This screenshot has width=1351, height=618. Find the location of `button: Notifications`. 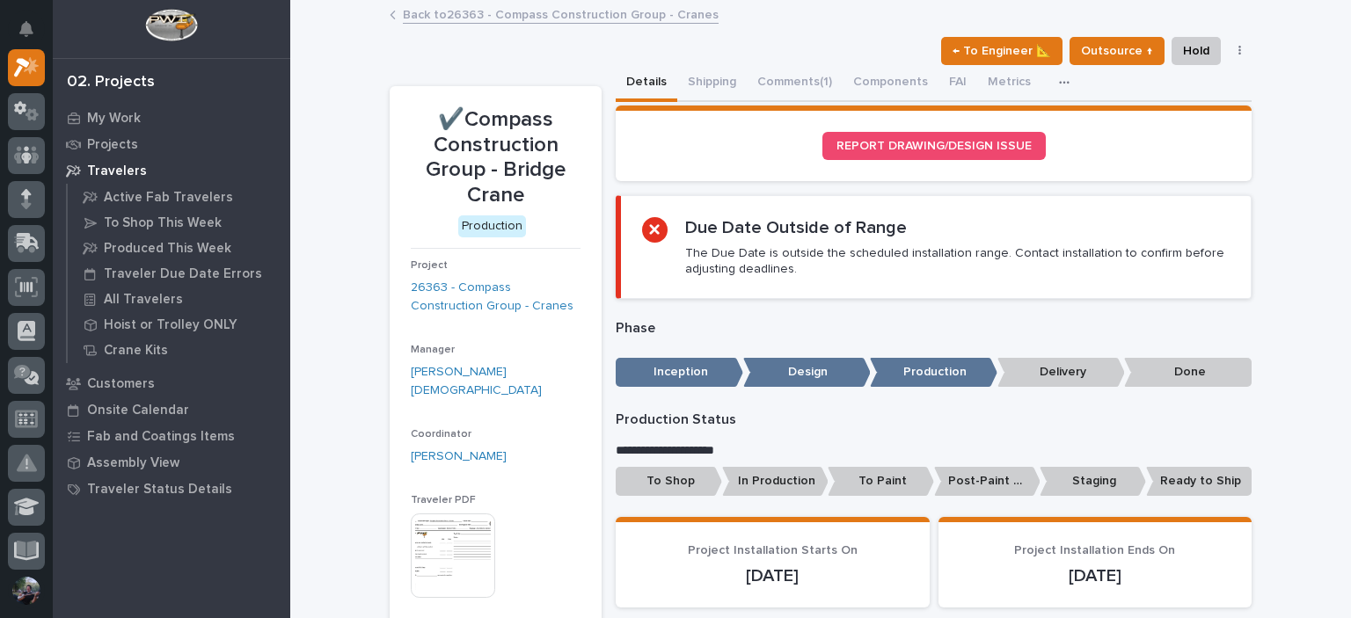

button: Notifications is located at coordinates (26, 29).